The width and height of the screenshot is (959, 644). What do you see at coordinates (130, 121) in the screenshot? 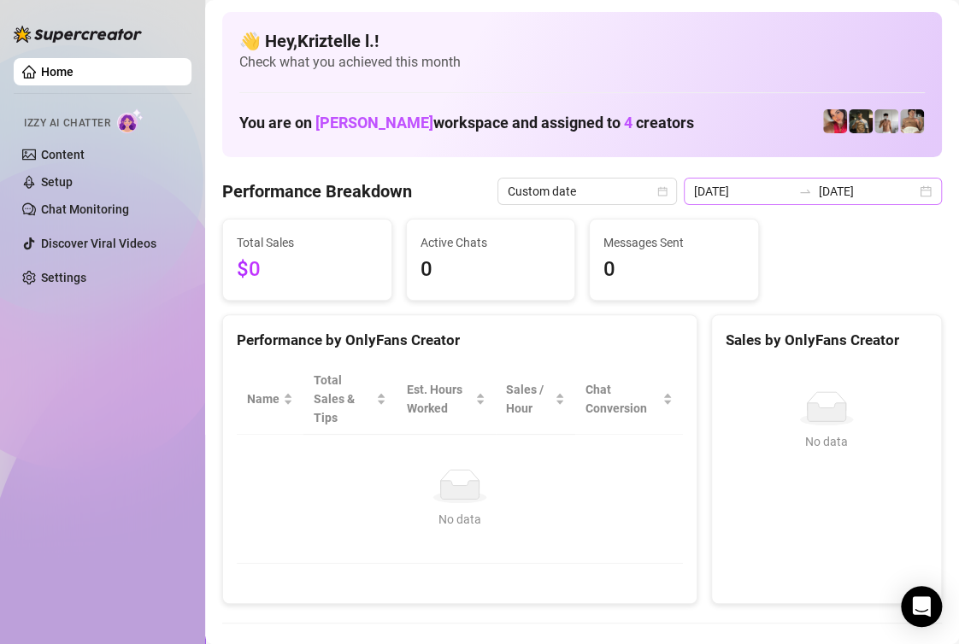
I see `img: AI Chatter` at bounding box center [130, 121].